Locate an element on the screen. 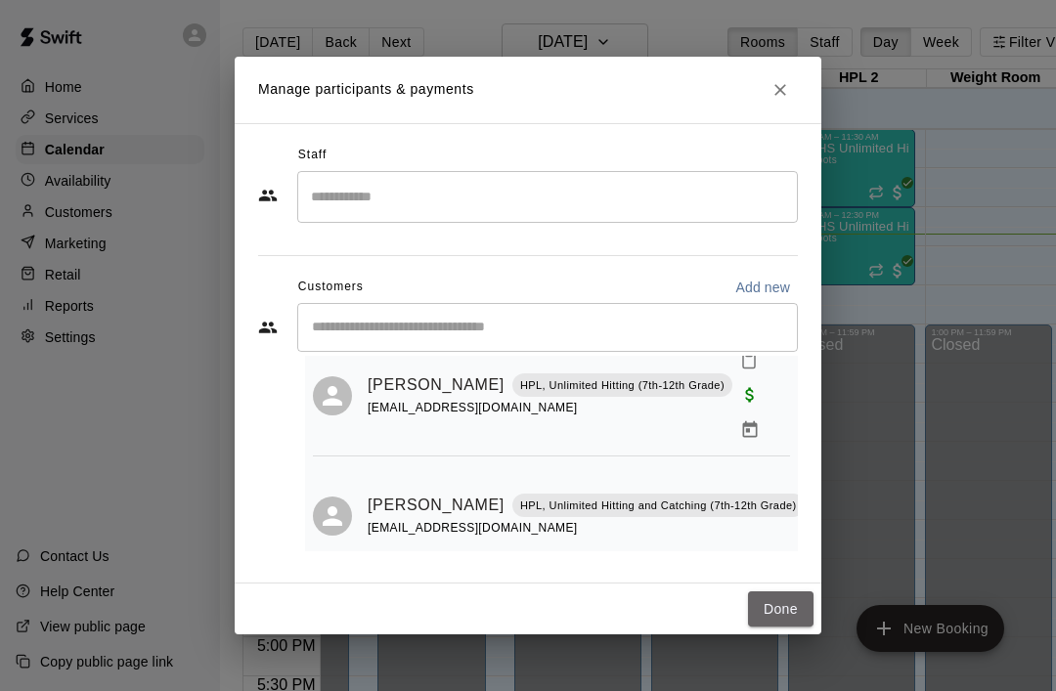 The image size is (1056, 691). div: Search staff is located at coordinates (548, 197).